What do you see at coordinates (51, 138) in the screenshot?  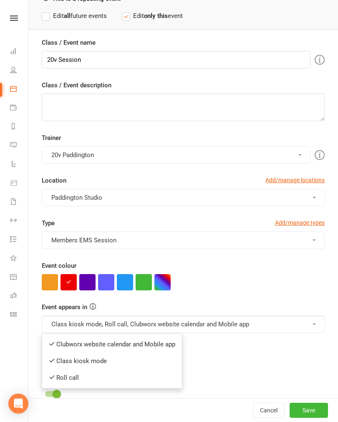 I see `label: Trainer` at bounding box center [51, 138].